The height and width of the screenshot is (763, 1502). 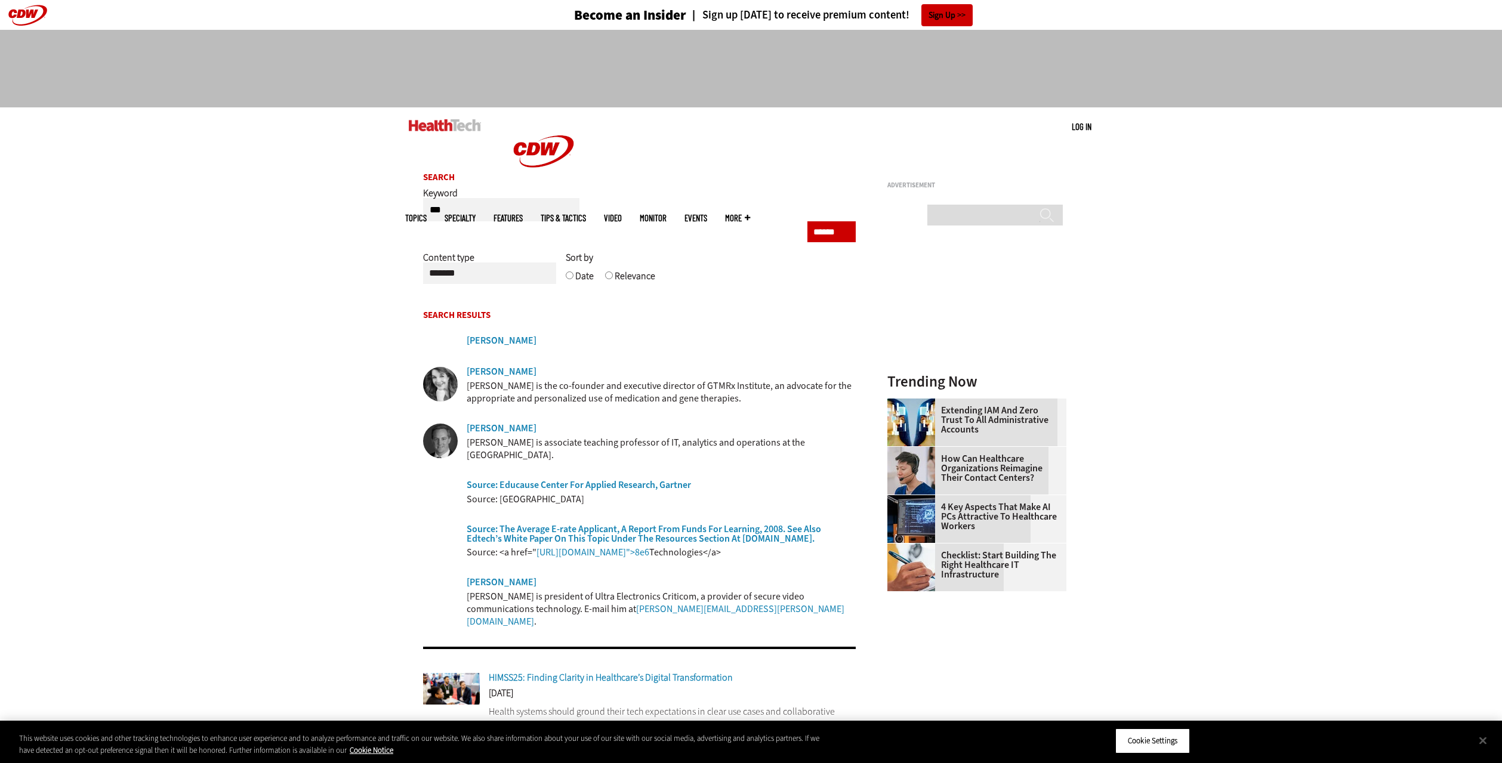 I want to click on img: Mike Chapple, so click(x=440, y=441).